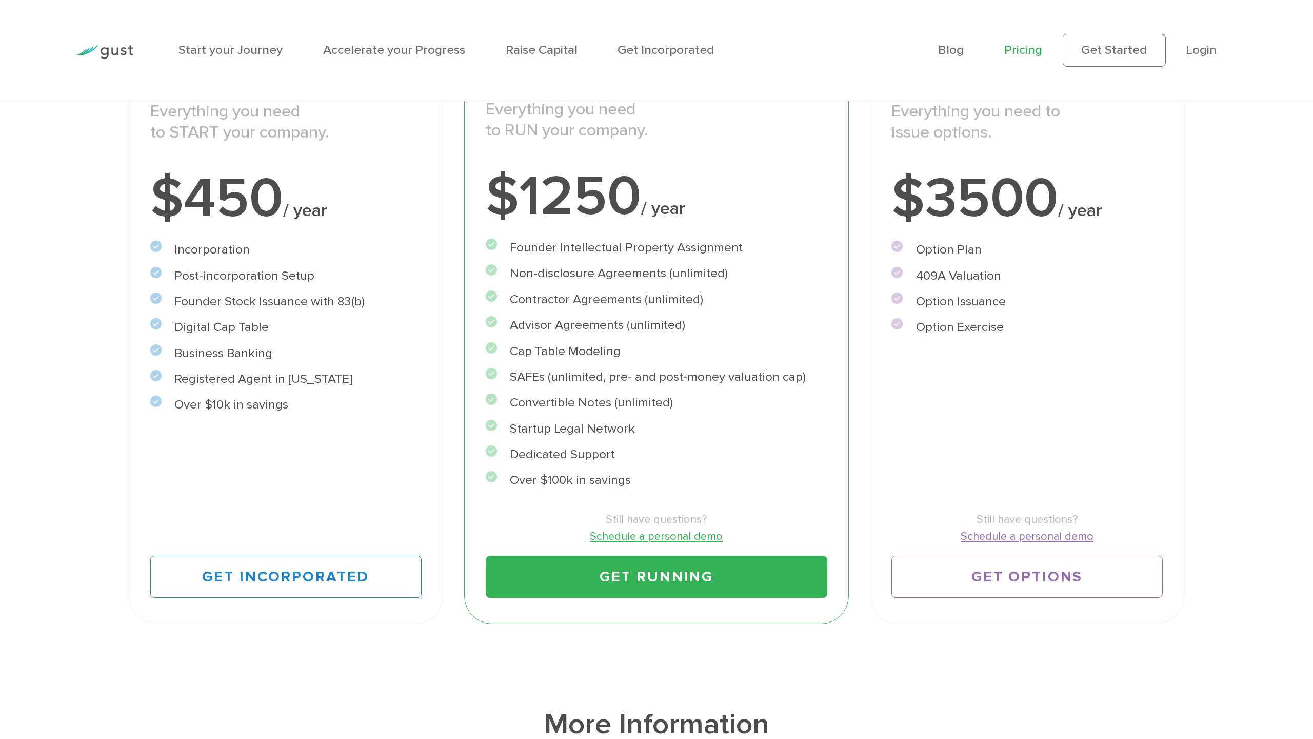 The image size is (1313, 739). Describe the element at coordinates (1201, 50) in the screenshot. I see `a: Login` at that location.